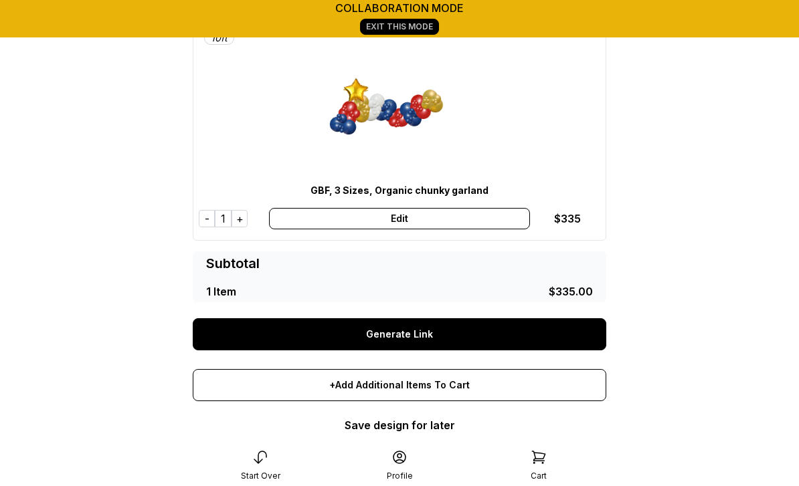  Describe the element at coordinates (399, 191) in the screenshot. I see `div: GBF, 3 Sizes, Organic chunky garland` at that location.